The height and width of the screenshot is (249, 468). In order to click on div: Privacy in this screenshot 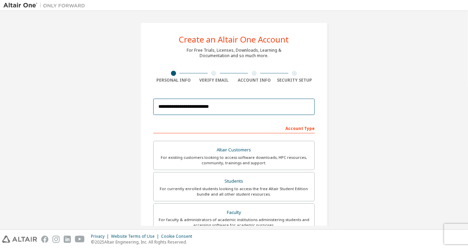, I will do `click(101, 237)`.